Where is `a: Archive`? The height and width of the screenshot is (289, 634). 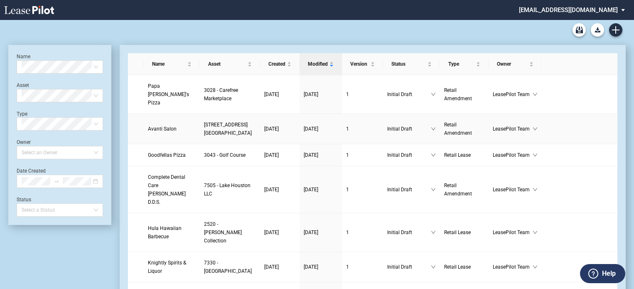
a: Archive is located at coordinates (579, 30).